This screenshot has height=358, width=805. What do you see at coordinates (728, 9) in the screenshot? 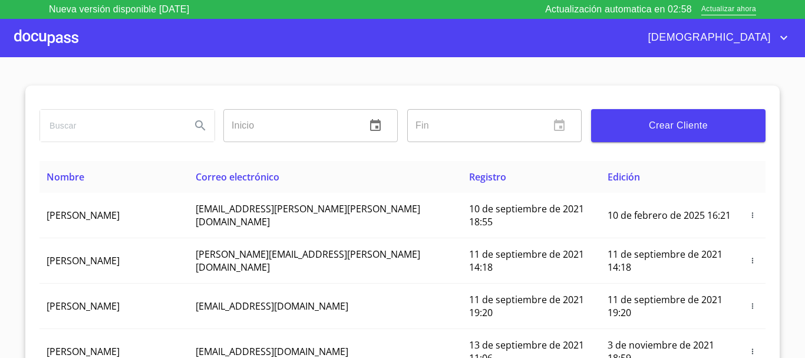
I see `span: Actualizar ahora` at bounding box center [728, 9].